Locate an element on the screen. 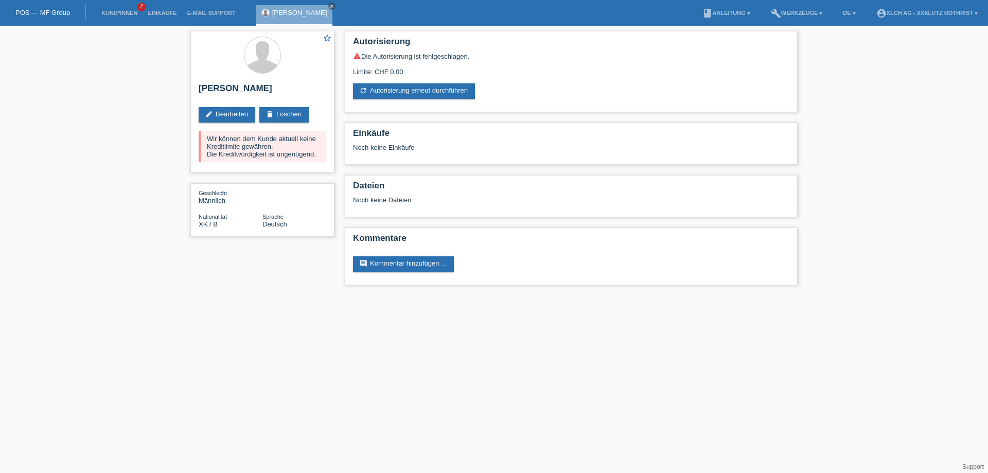 This screenshot has width=988, height=473. span: Kosovo / B / 21.08.2022 is located at coordinates (208, 224).